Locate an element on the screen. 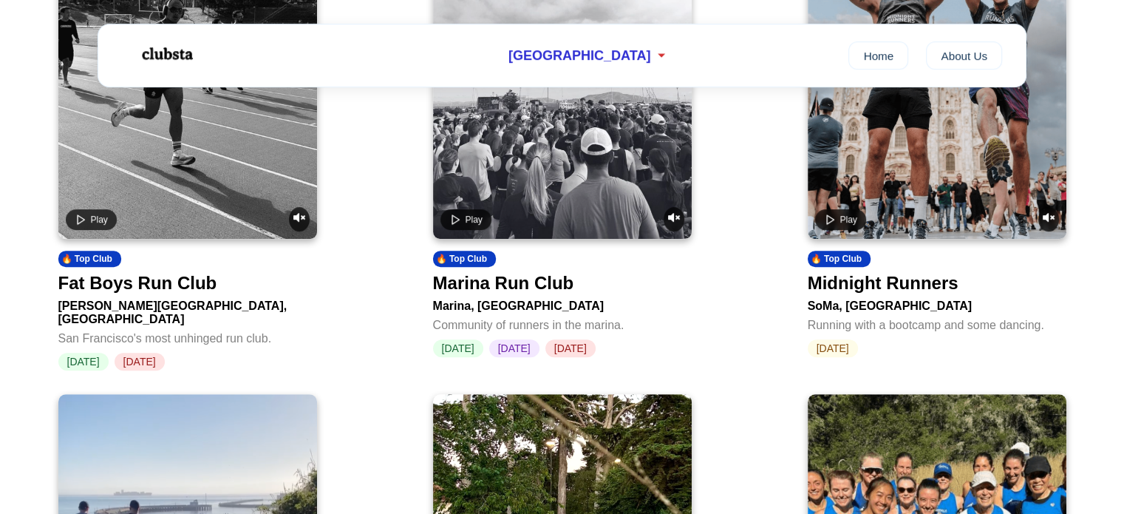 This screenshot has height=514, width=1124. a: About Us is located at coordinates (964, 55).